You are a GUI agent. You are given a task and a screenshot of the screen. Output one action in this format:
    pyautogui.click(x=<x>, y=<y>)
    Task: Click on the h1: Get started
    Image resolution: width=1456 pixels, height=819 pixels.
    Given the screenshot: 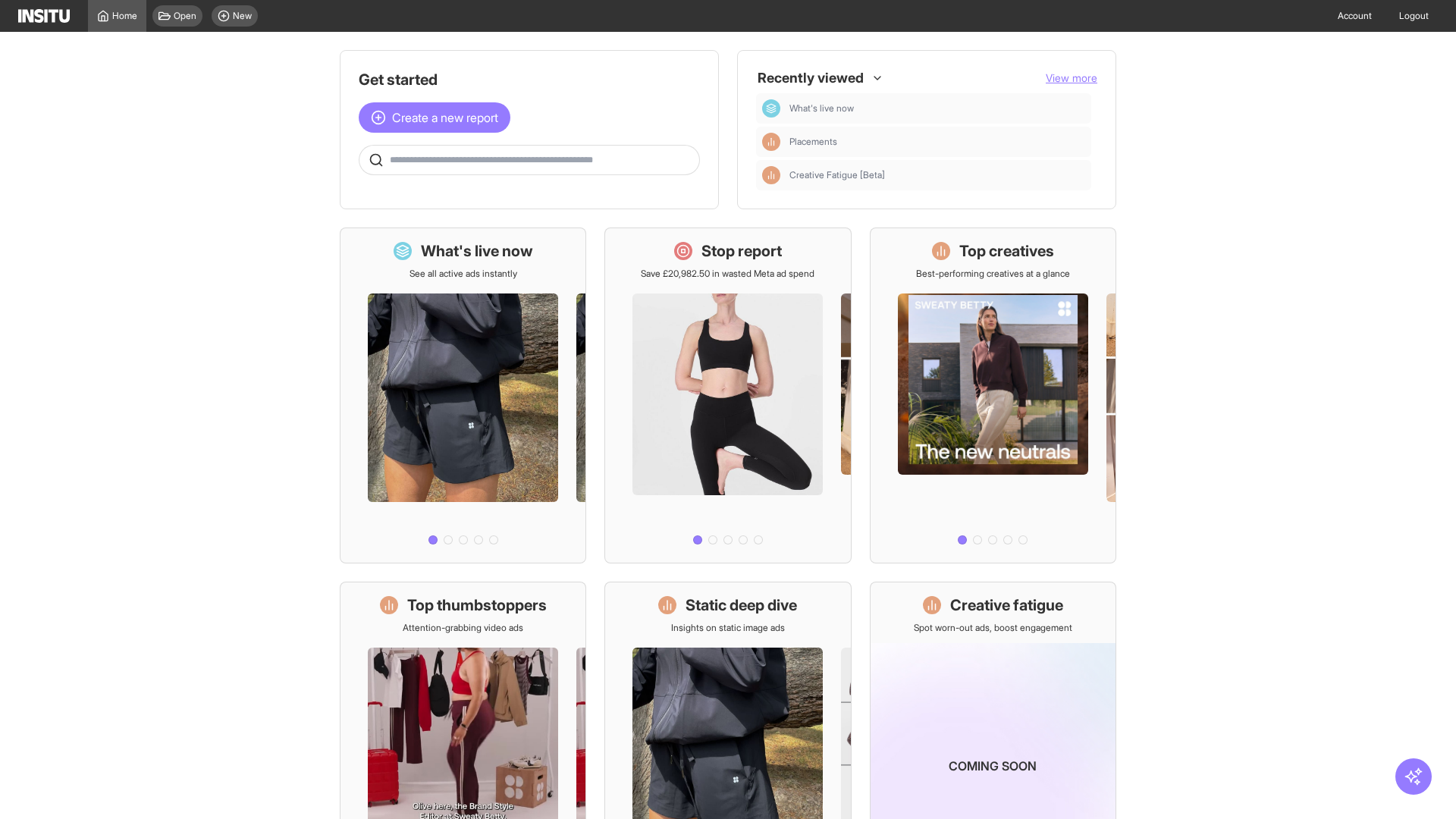 What is the action you would take?
    pyautogui.click(x=529, y=79)
    